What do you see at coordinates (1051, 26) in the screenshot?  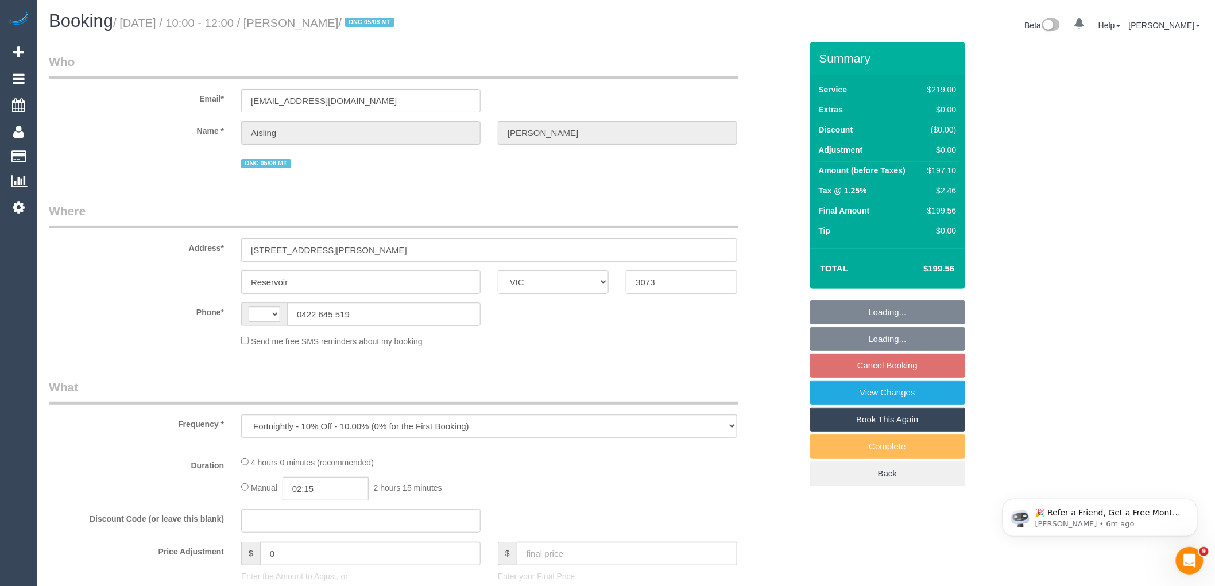 I see `img: New interface` at bounding box center [1051, 26].